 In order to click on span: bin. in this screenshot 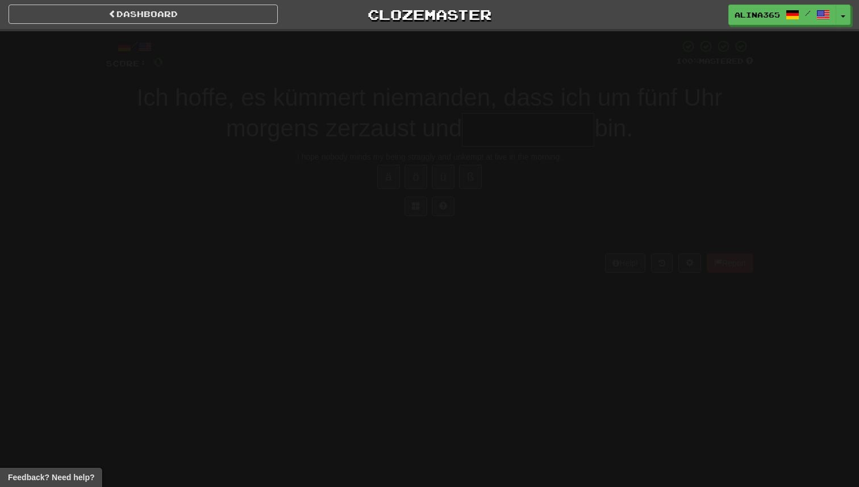, I will do `click(614, 128)`.